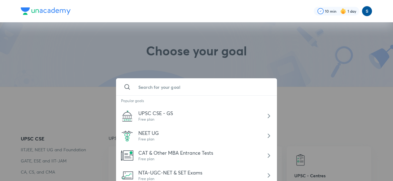  What do you see at coordinates (46, 11) in the screenshot?
I see `img: Company Logo` at bounding box center [46, 11].